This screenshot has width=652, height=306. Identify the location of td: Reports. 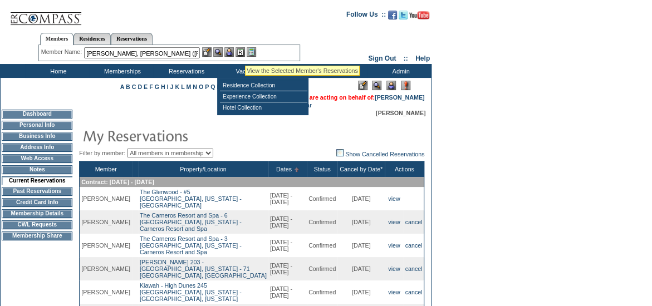
(335, 71).